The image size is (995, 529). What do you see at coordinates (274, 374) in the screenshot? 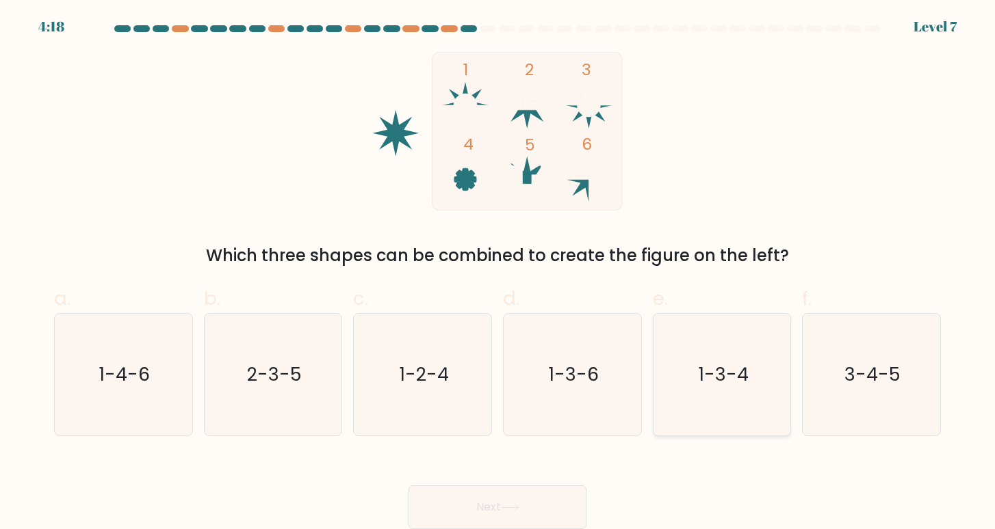
I see `text: 2-3-5` at bounding box center [274, 374].